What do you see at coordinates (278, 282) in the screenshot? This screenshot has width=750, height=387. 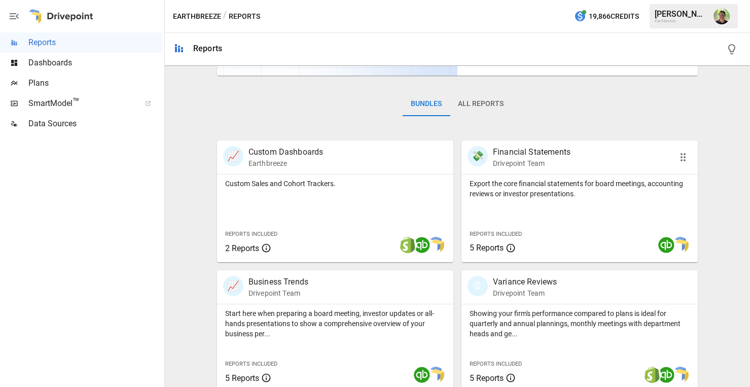 I see `p: Business Trends` at bounding box center [278, 282].